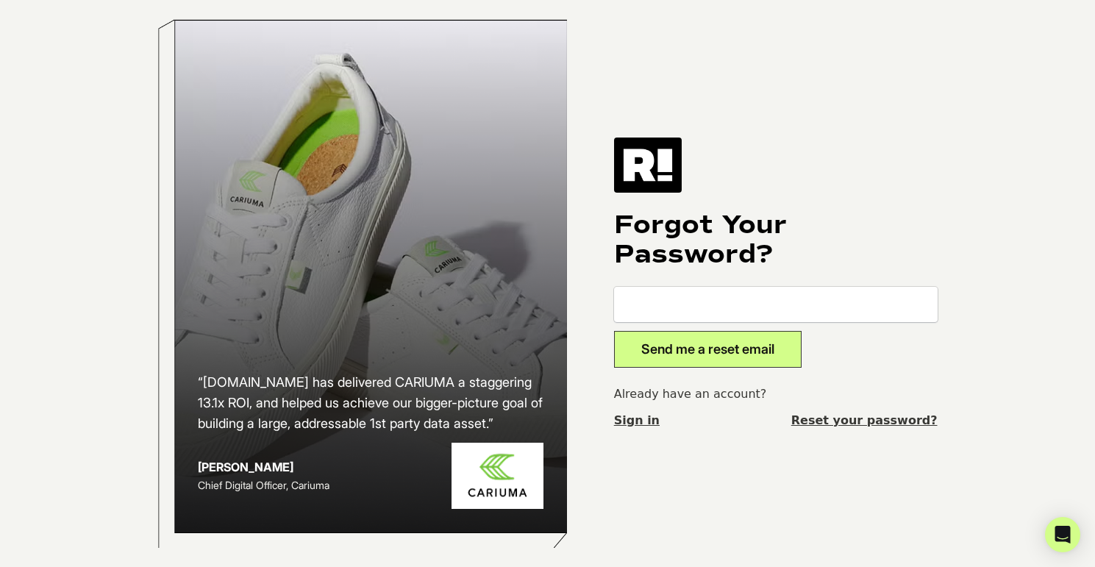  Describe the element at coordinates (1062, 534) in the screenshot. I see `div: Open Intercom Messenger` at that location.